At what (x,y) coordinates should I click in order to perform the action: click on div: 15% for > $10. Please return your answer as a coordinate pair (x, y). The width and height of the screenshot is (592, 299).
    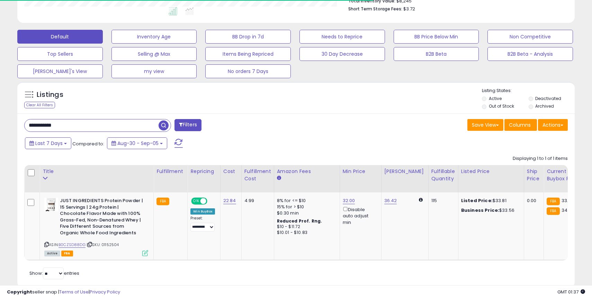
    Looking at the image, I should click on (306, 207).